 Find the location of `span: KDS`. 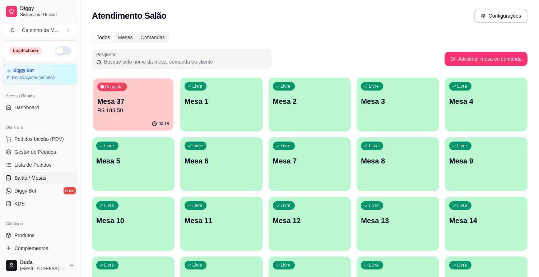

span: KDS is located at coordinates (19, 203).